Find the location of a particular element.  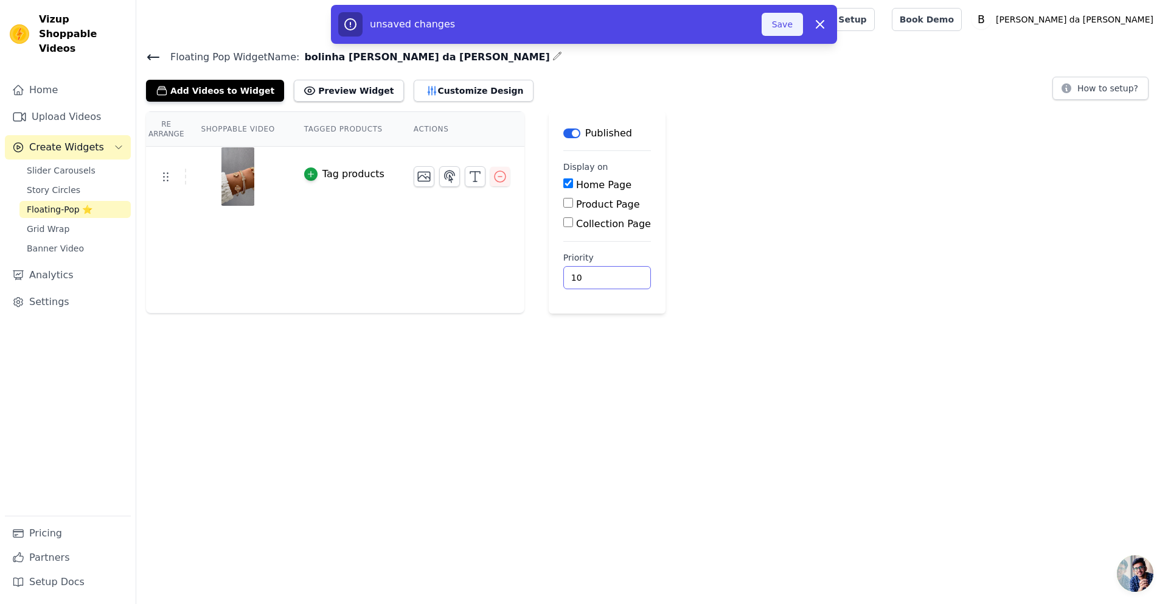

span: Floating Pop Widget Name: is located at coordinates (230, 57).